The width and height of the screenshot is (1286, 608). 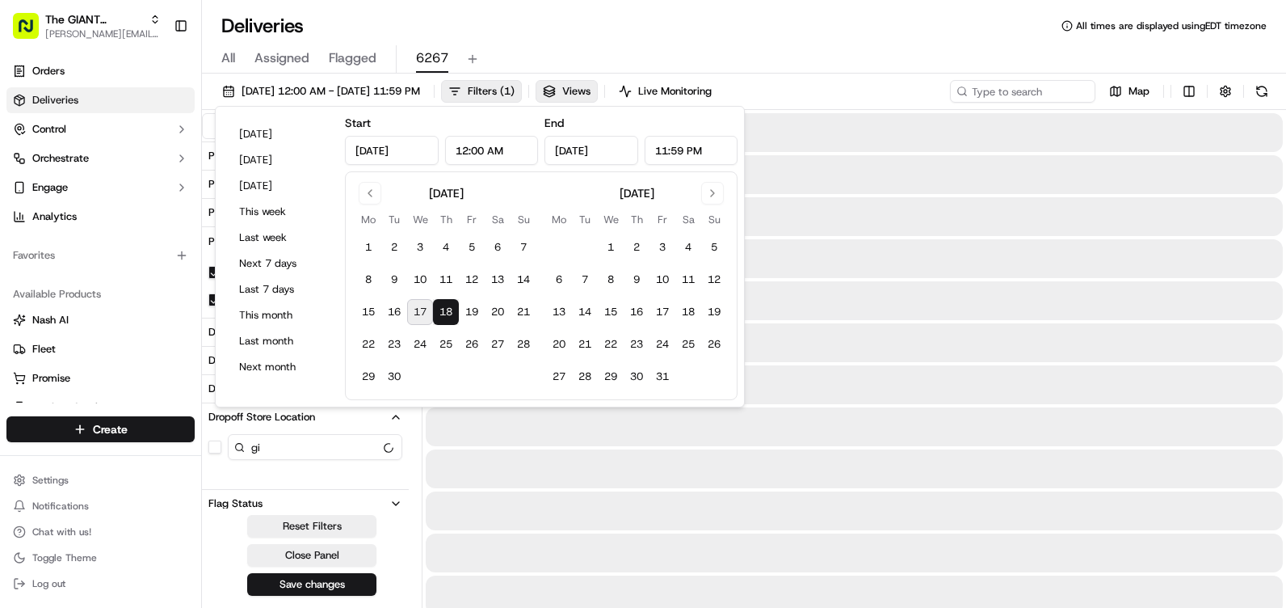 I want to click on a: Fleet, so click(x=100, y=349).